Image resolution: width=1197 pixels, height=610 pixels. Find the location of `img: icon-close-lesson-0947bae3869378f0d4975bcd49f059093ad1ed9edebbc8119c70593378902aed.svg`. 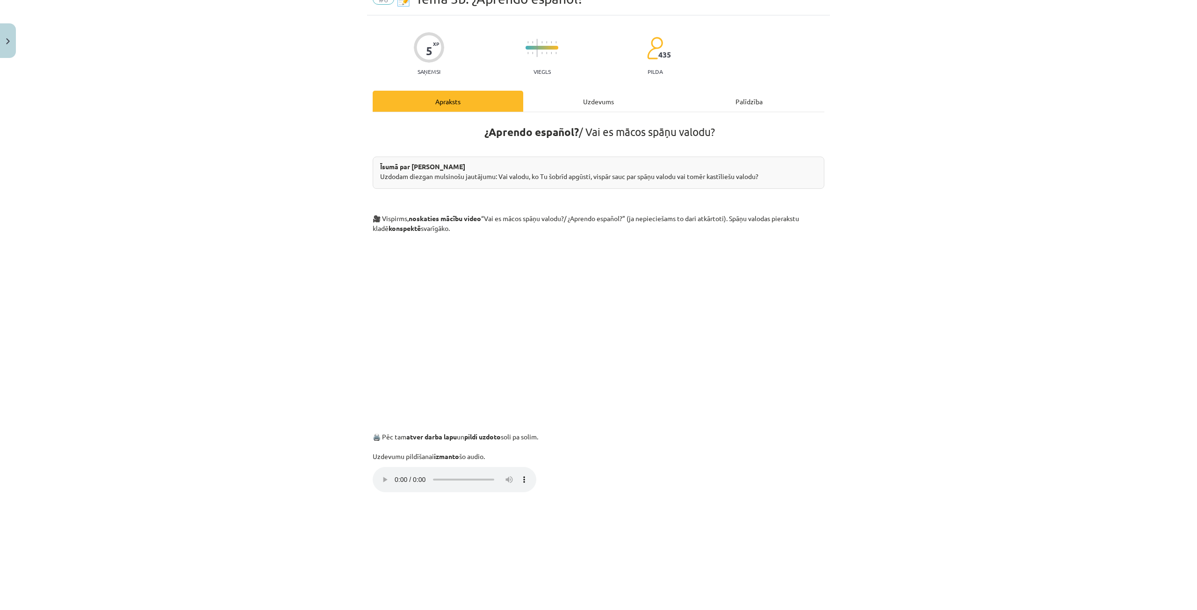

img: icon-close-lesson-0947bae3869378f0d4975bcd49f059093ad1ed9edebbc8119c70593378902aed.svg is located at coordinates (8, 41).